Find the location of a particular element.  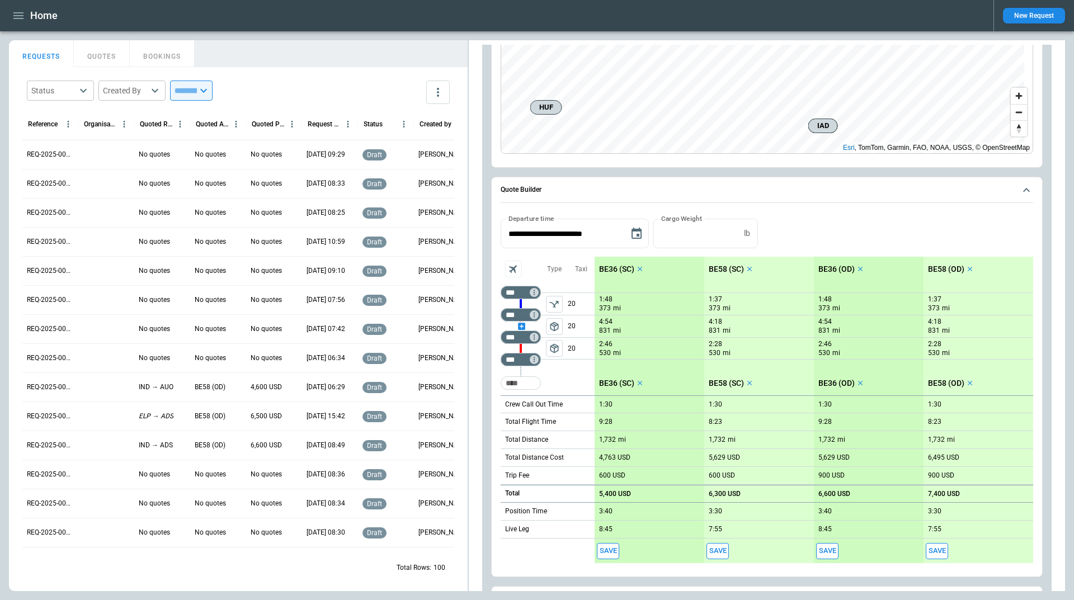

p: lb is located at coordinates (747, 233).